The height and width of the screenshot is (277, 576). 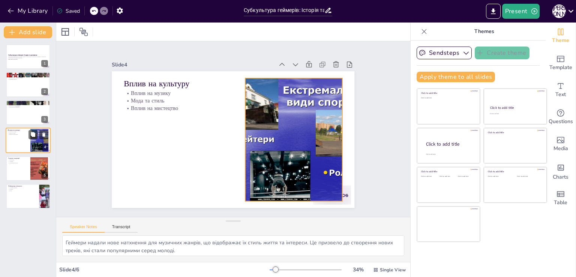 What do you see at coordinates (560, 67) in the screenshot?
I see `span: Template` at bounding box center [560, 67].